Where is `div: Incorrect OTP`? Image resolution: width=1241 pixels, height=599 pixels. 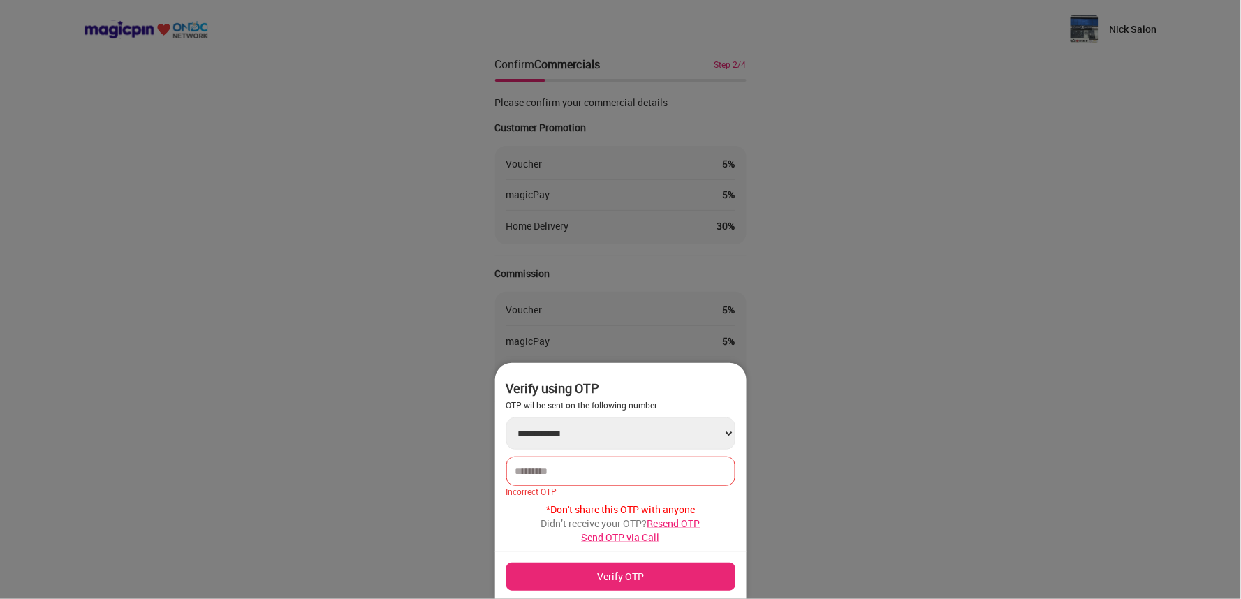
div: Incorrect OTP is located at coordinates (621, 492).